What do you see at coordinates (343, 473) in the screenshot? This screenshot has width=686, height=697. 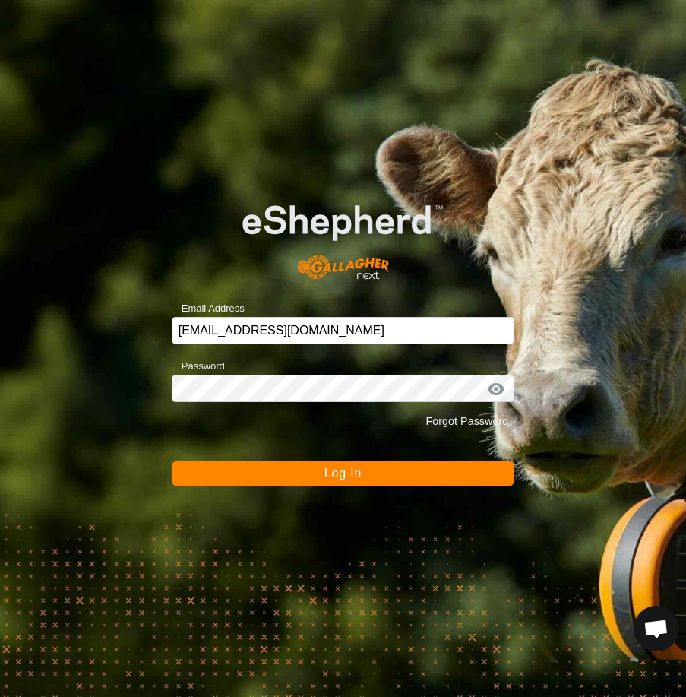 I see `span: Log In` at bounding box center [343, 473].